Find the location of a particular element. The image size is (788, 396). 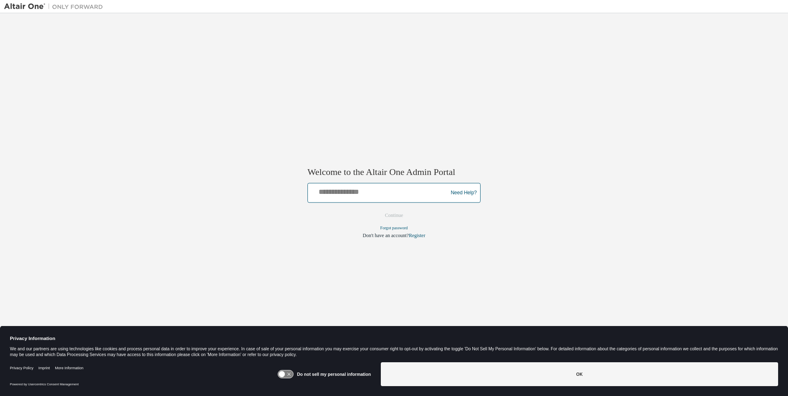

span: Don't have an account? is located at coordinates (386, 236).